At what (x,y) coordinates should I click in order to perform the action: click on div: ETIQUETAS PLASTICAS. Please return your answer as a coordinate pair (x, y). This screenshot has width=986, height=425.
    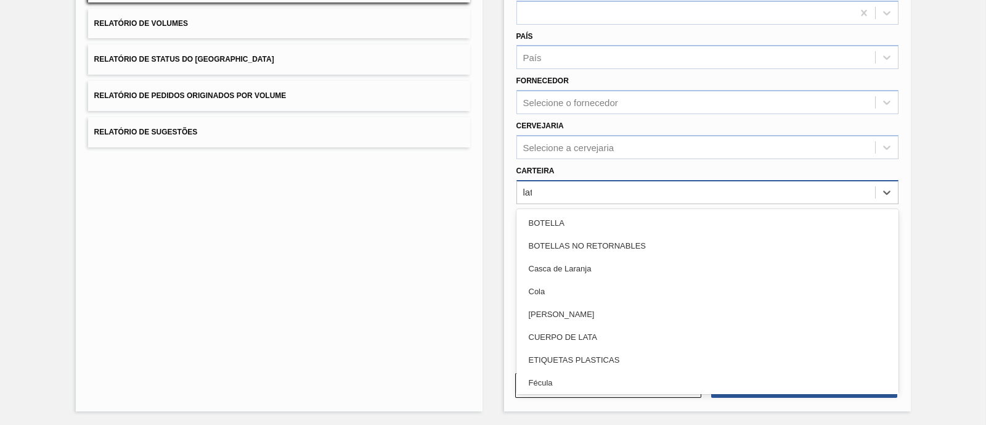
    Looking at the image, I should click on (708, 359).